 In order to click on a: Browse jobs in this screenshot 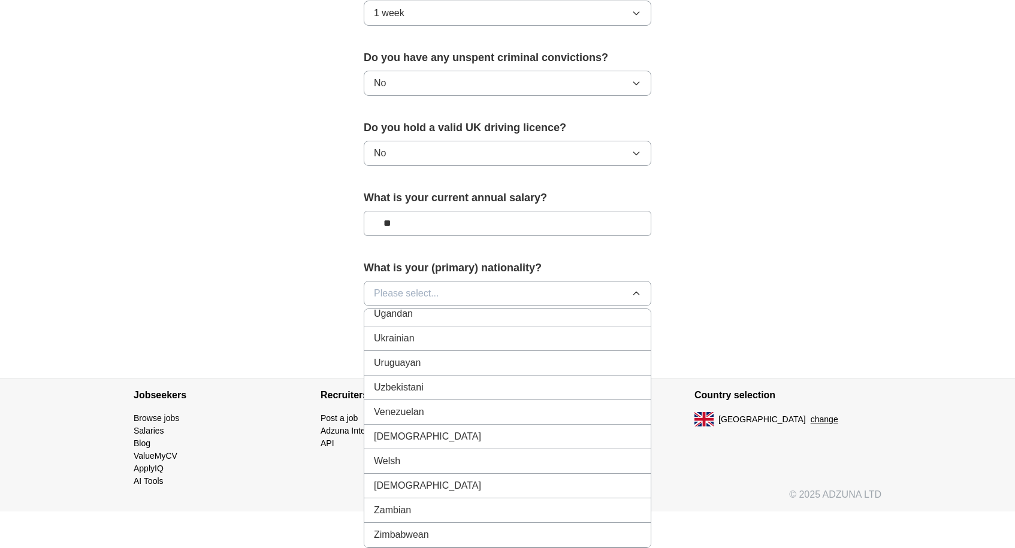, I will do `click(156, 418)`.